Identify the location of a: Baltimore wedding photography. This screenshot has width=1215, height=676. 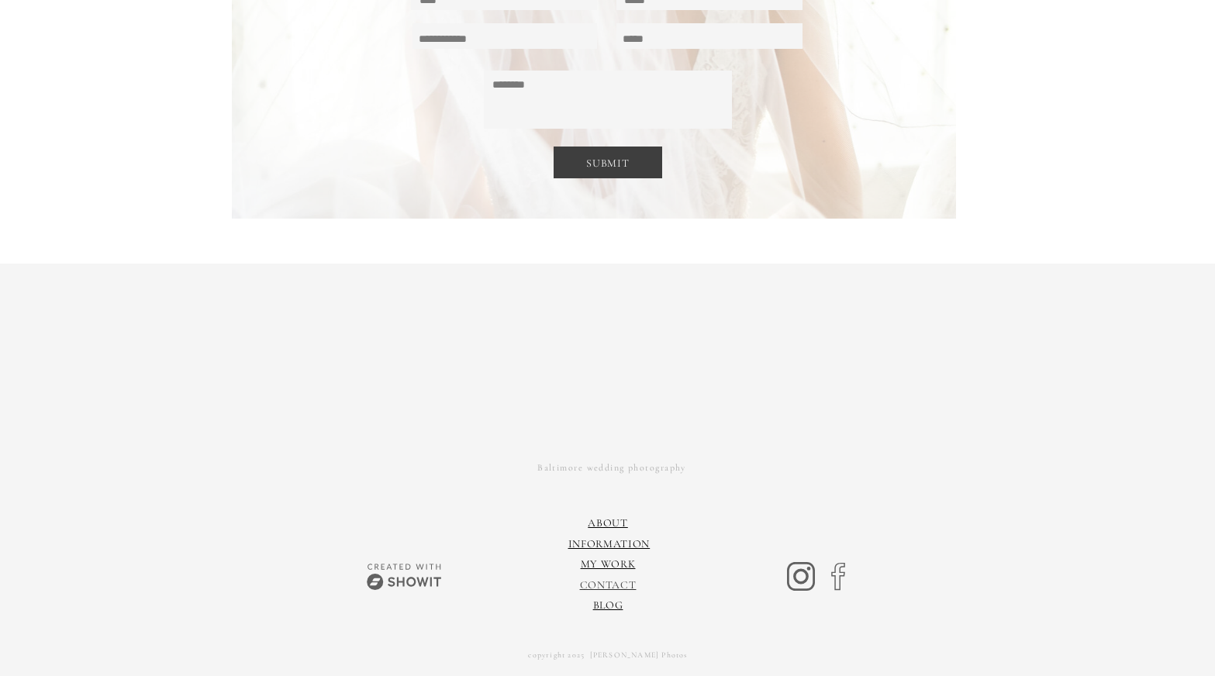
(612, 467).